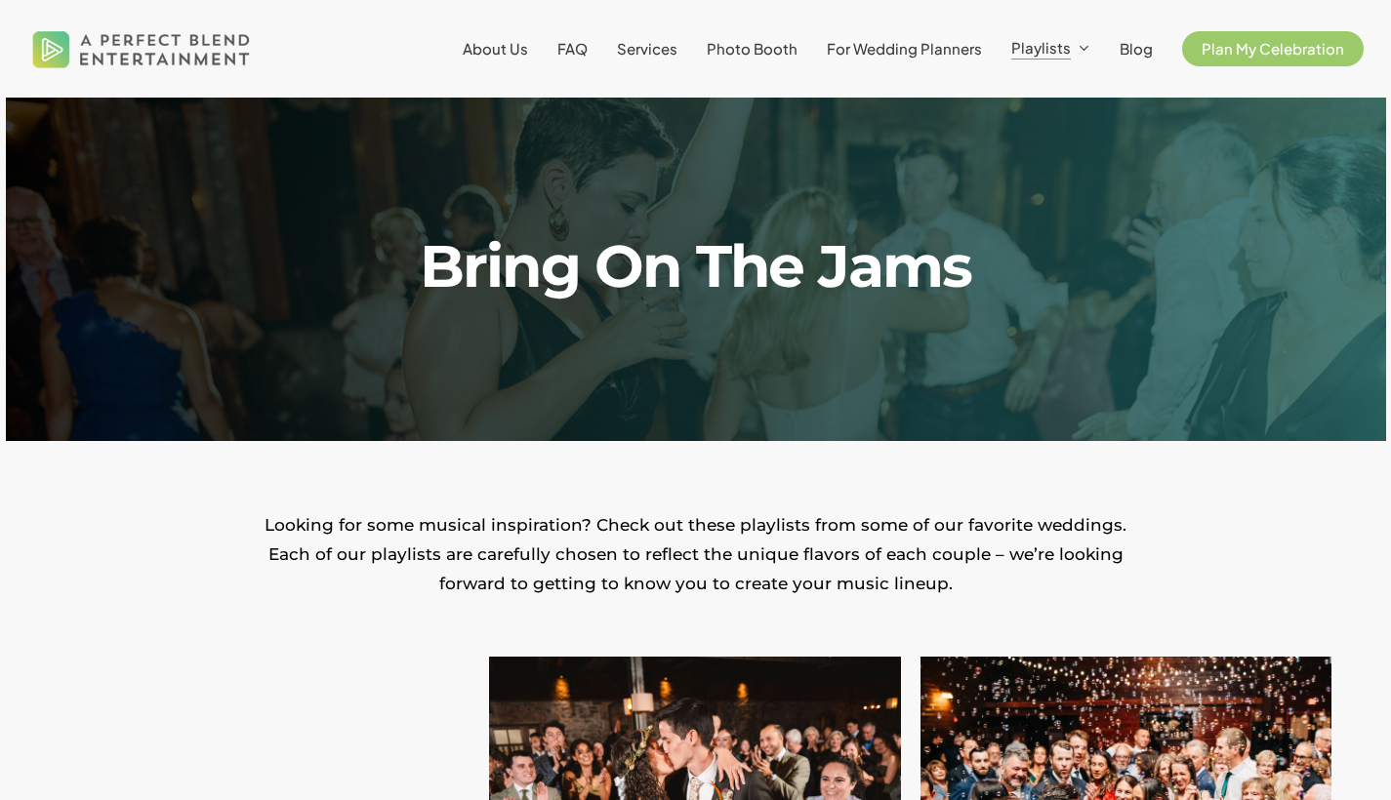 Image resolution: width=1391 pixels, height=800 pixels. What do you see at coordinates (647, 48) in the screenshot?
I see `span: Services` at bounding box center [647, 48].